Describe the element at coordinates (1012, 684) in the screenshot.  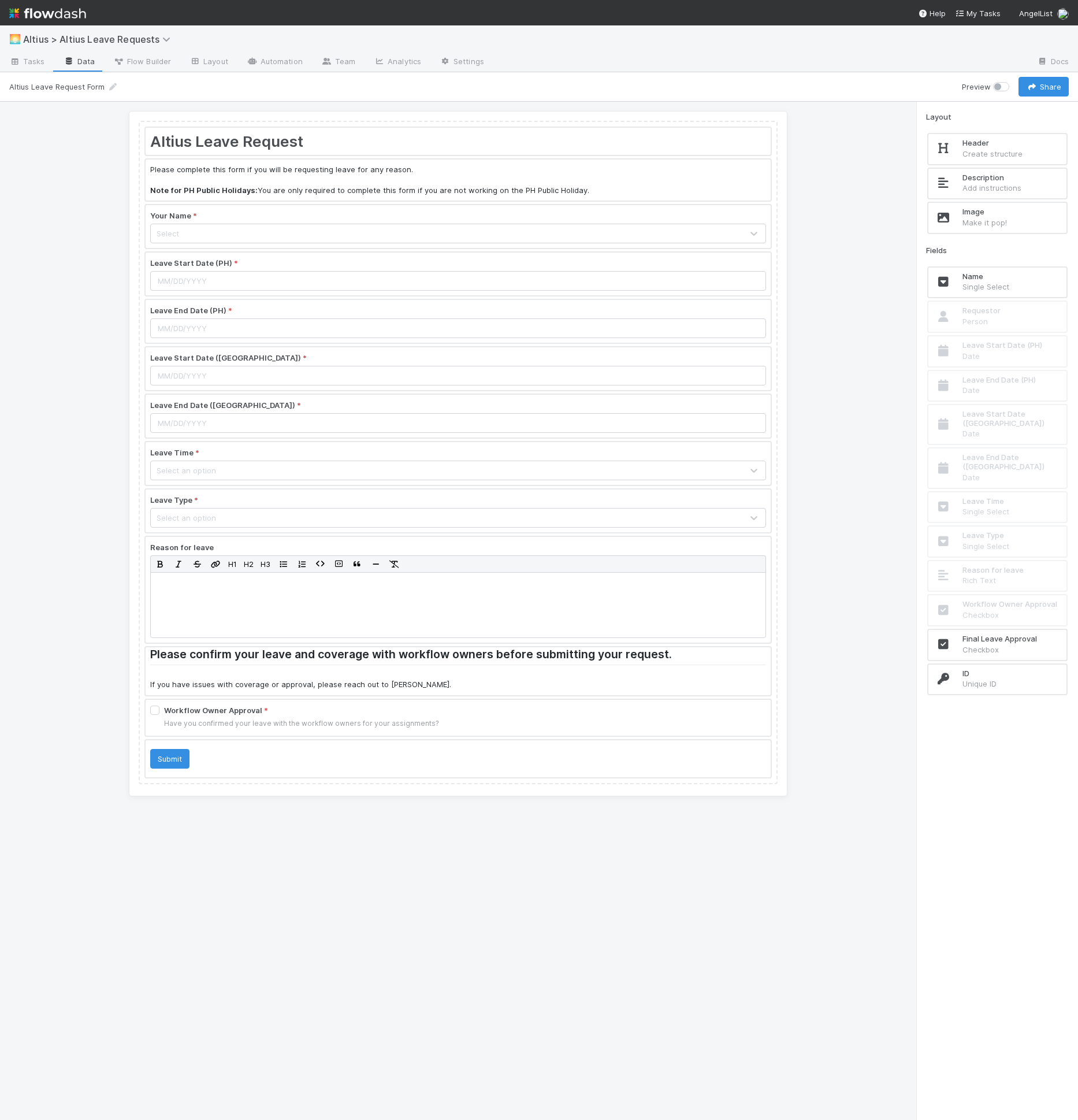
I see `p: Unique ID` at that location.